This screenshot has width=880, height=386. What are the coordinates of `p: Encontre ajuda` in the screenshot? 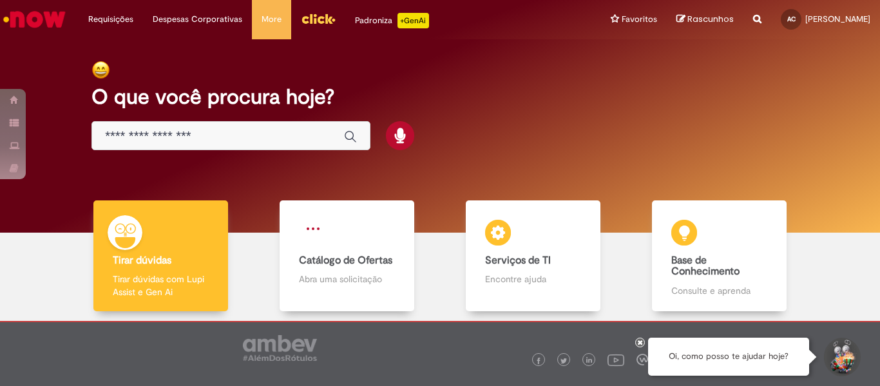 It's located at (534, 279).